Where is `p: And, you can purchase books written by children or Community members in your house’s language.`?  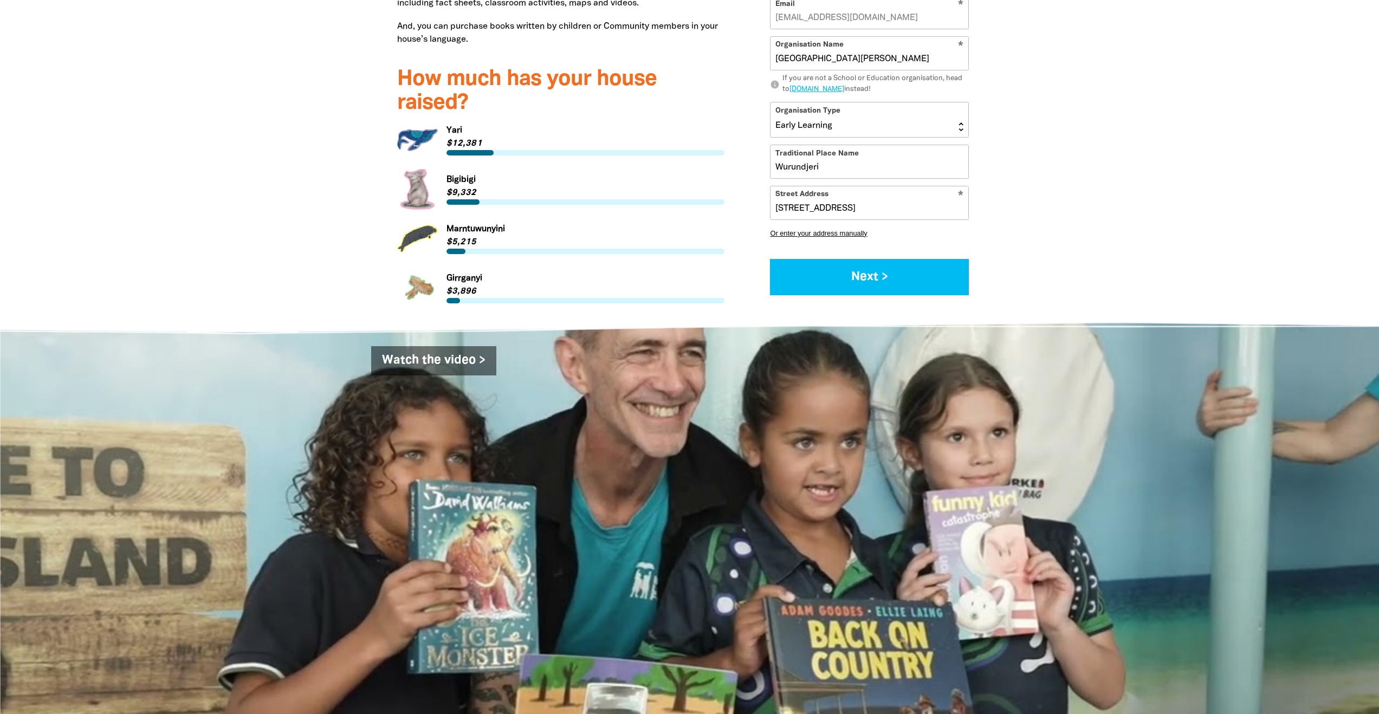
p: And, you can purchase books written by children or Community members in your house’s language. is located at coordinates (561, 33).